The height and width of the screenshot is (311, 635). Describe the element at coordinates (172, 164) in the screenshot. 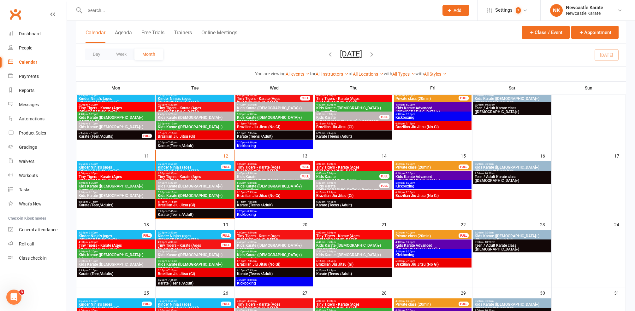

I see `span: - 3:50pm` at that location.